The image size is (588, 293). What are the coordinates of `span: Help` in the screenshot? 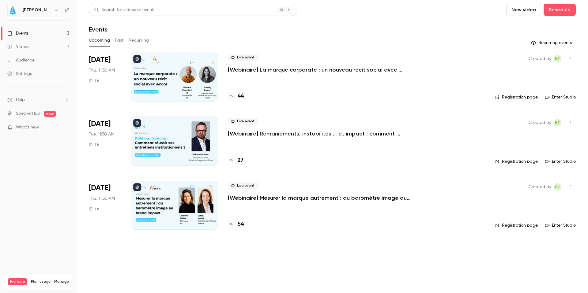 It's located at (20, 100).